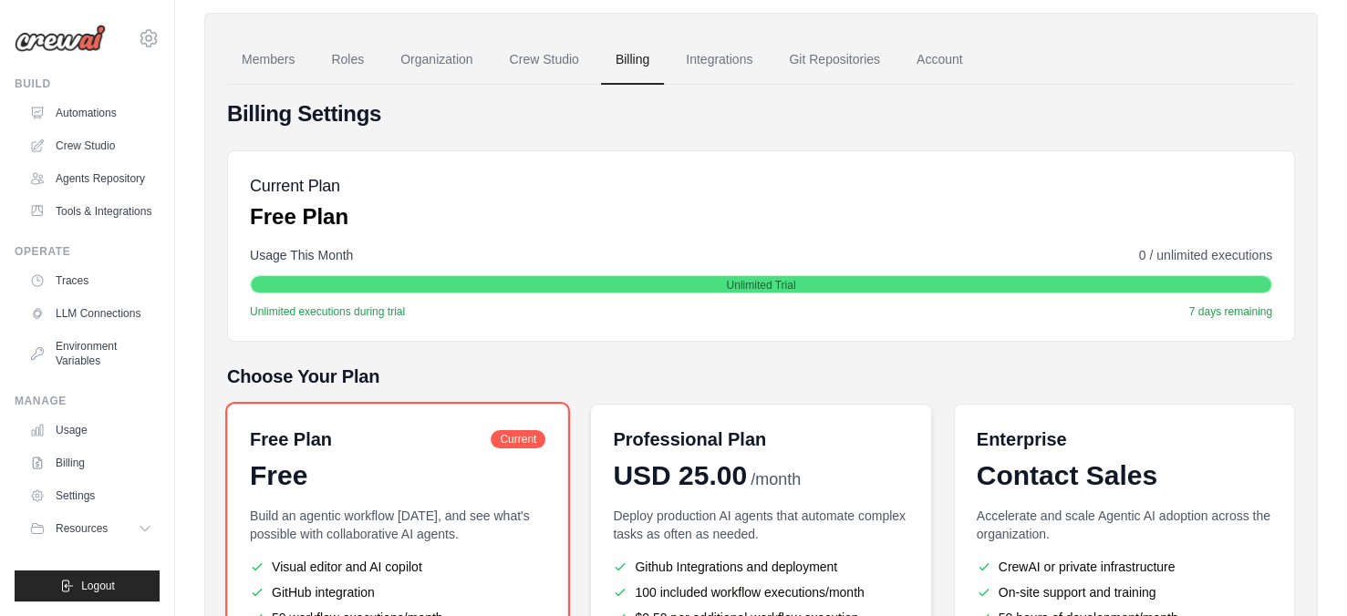  What do you see at coordinates (1124, 567) in the screenshot?
I see `li: CrewAI or private infrastructure` at bounding box center [1124, 567].